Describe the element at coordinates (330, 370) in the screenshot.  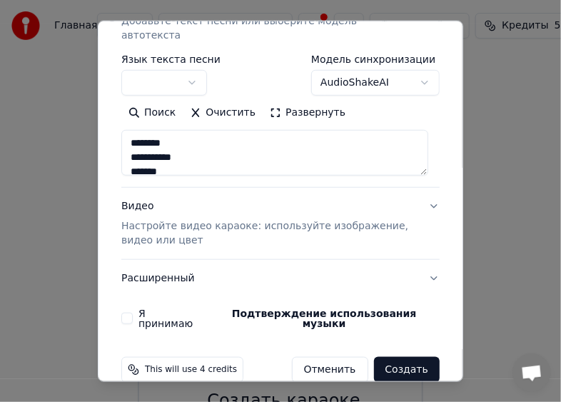
I see `button: Отменить` at that location.